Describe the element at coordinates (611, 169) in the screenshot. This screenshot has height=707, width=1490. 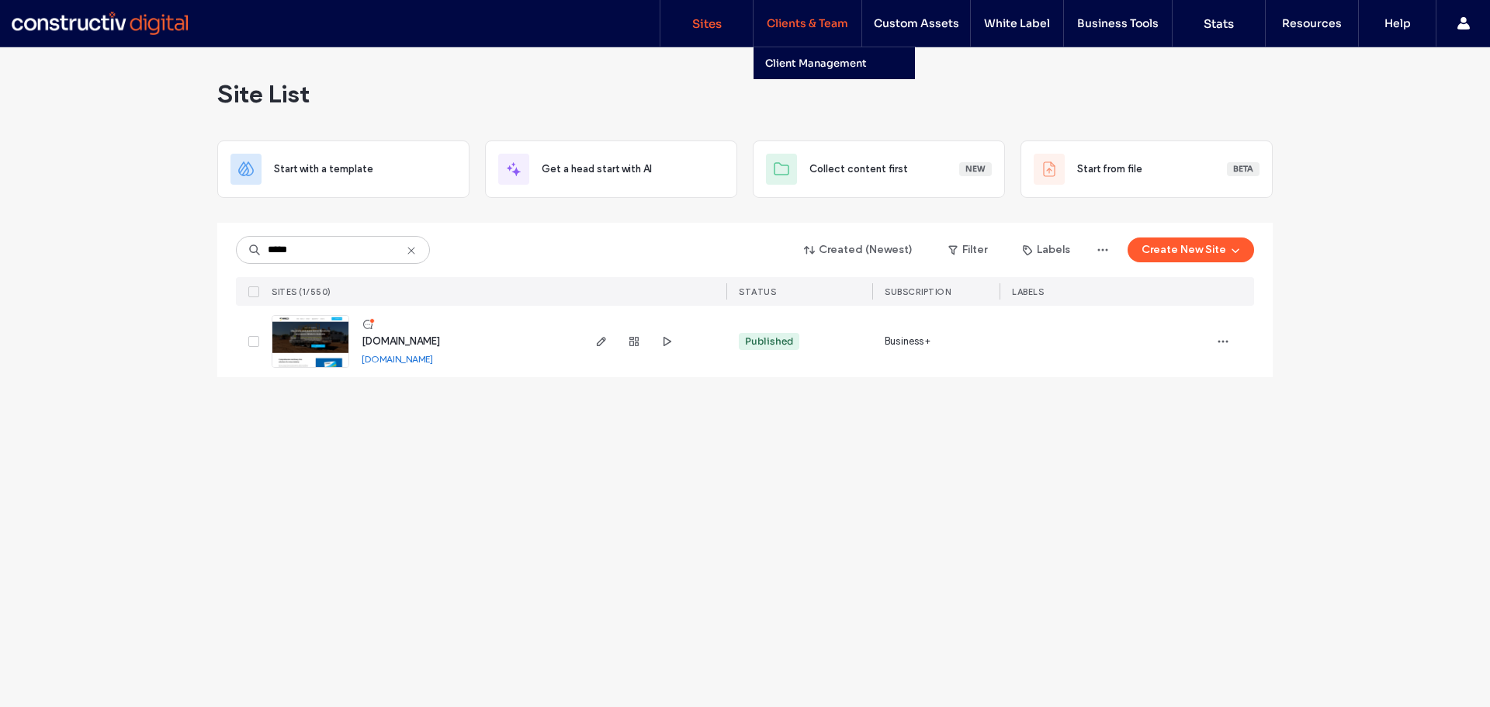
I see `div: Get a head start with AI` at that location.